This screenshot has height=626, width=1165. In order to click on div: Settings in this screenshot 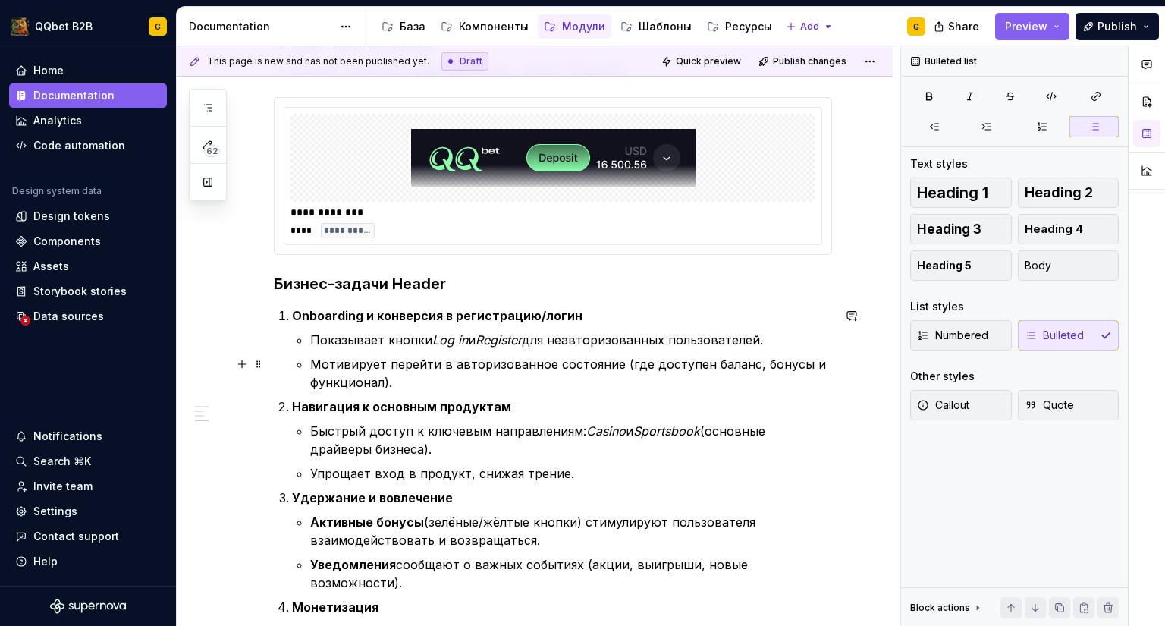, I will do `click(55, 511)`.